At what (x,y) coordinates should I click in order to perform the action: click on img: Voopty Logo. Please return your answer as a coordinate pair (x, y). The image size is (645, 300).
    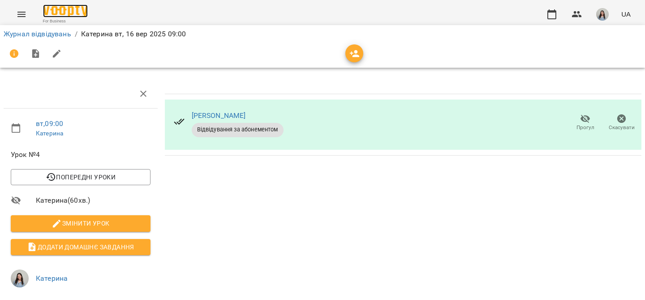
    Looking at the image, I should click on (65, 11).